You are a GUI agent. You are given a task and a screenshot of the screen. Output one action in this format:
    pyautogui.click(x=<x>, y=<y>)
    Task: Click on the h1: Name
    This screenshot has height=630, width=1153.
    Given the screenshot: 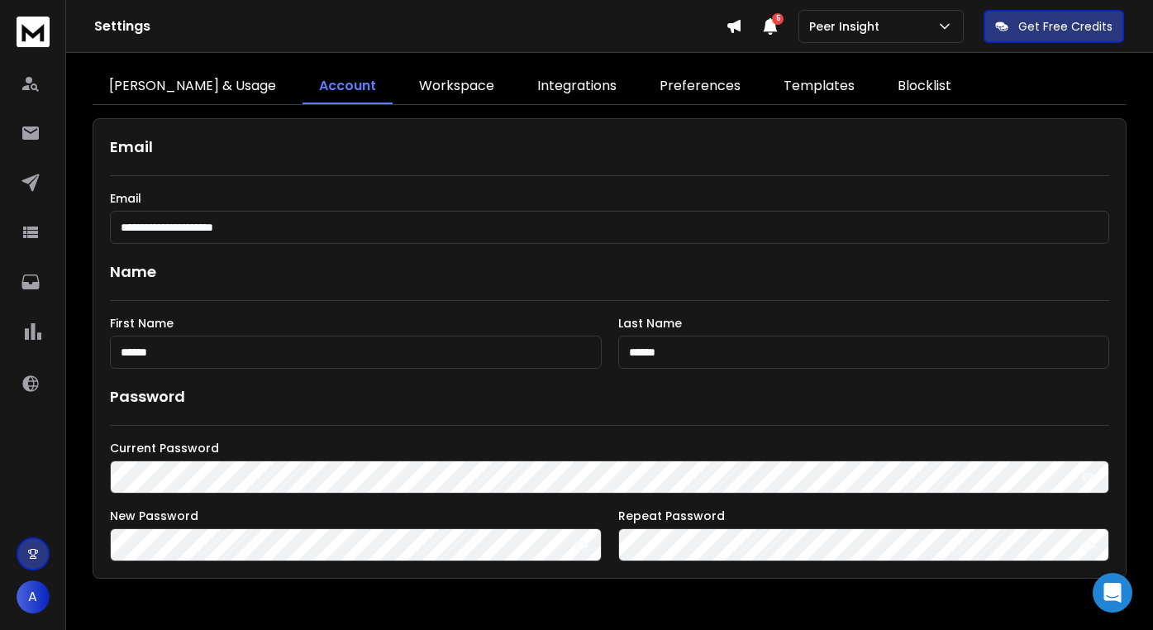 What is the action you would take?
    pyautogui.click(x=609, y=272)
    